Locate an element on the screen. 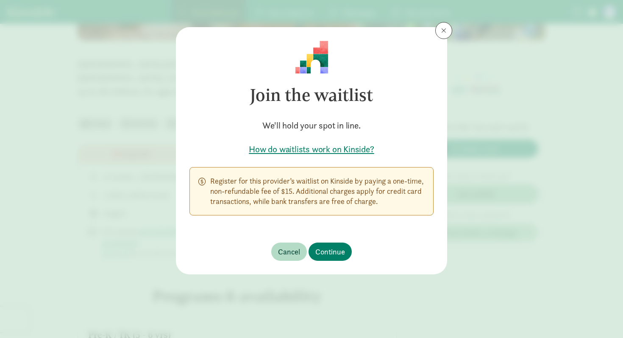 This screenshot has width=623, height=338. p: Register for this provider’s waitlist on Kinside by paying a one-time, non-refundable fee of $15.... is located at coordinates (318, 191).